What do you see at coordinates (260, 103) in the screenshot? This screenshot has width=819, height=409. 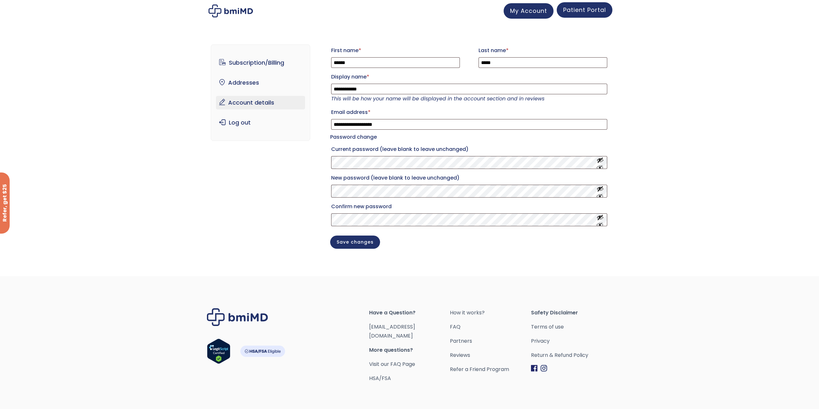 I see `a: Account details` at bounding box center [260, 103].